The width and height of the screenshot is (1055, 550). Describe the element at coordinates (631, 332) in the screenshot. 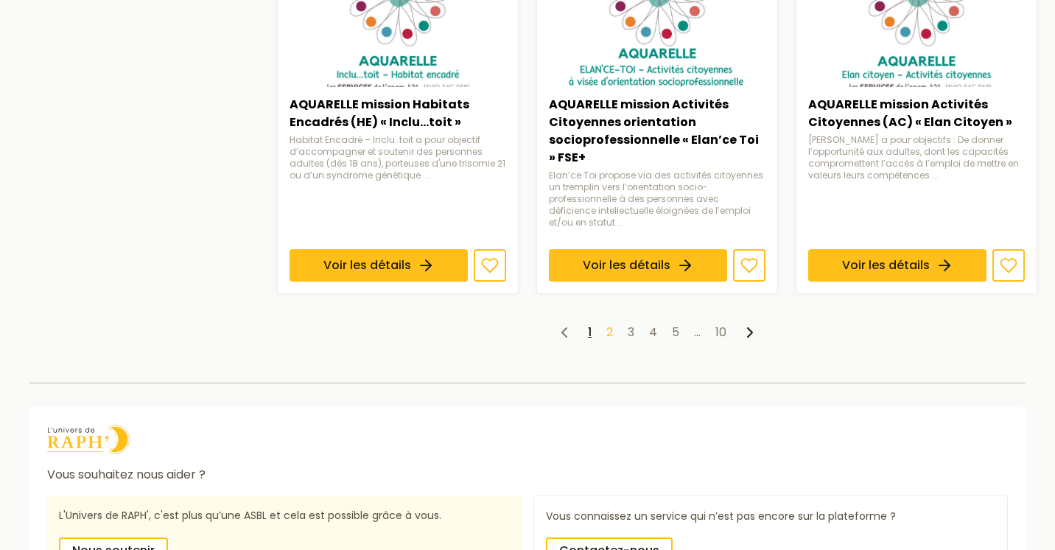

I see `a: 3` at that location.